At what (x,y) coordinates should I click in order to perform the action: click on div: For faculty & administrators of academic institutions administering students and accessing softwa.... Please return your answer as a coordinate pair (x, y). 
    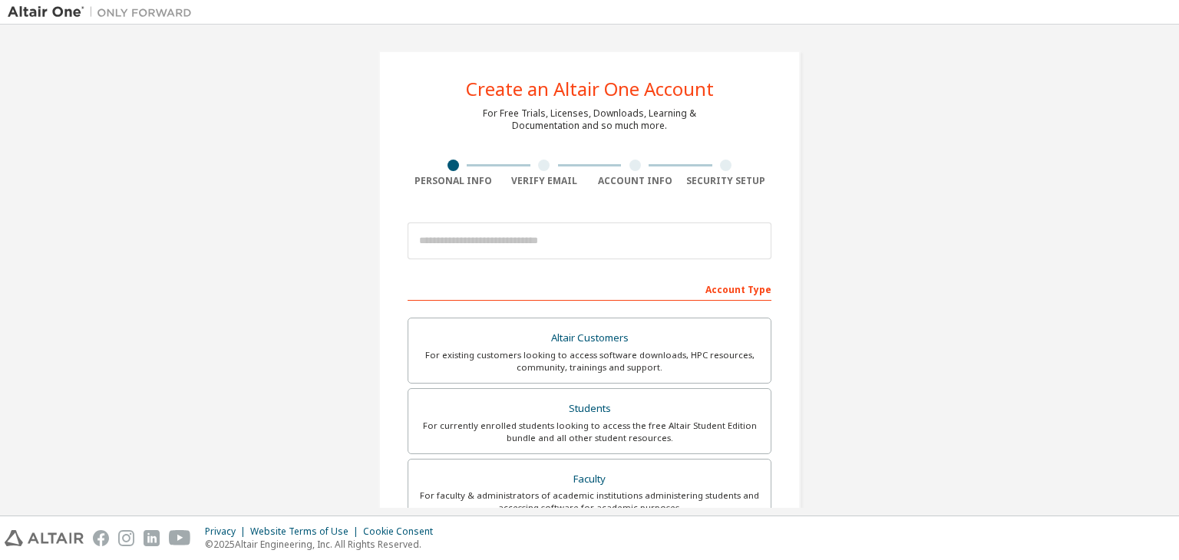
    Looking at the image, I should click on (589, 502).